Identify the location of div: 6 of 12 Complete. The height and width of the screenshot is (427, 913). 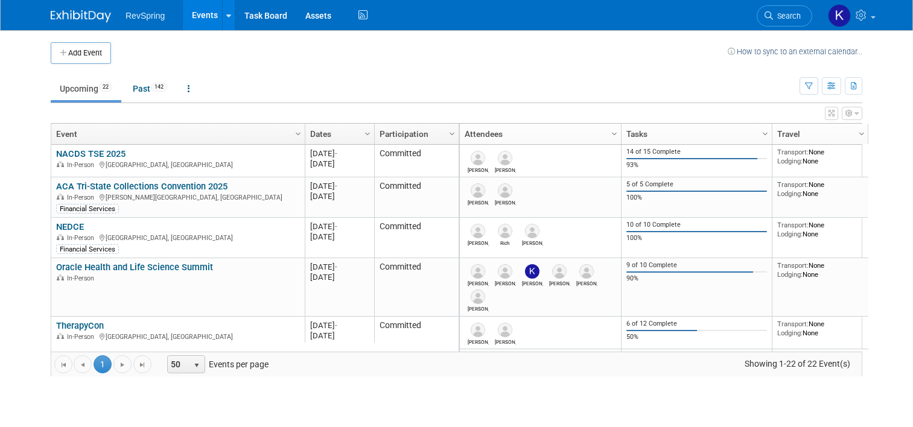
(697, 324).